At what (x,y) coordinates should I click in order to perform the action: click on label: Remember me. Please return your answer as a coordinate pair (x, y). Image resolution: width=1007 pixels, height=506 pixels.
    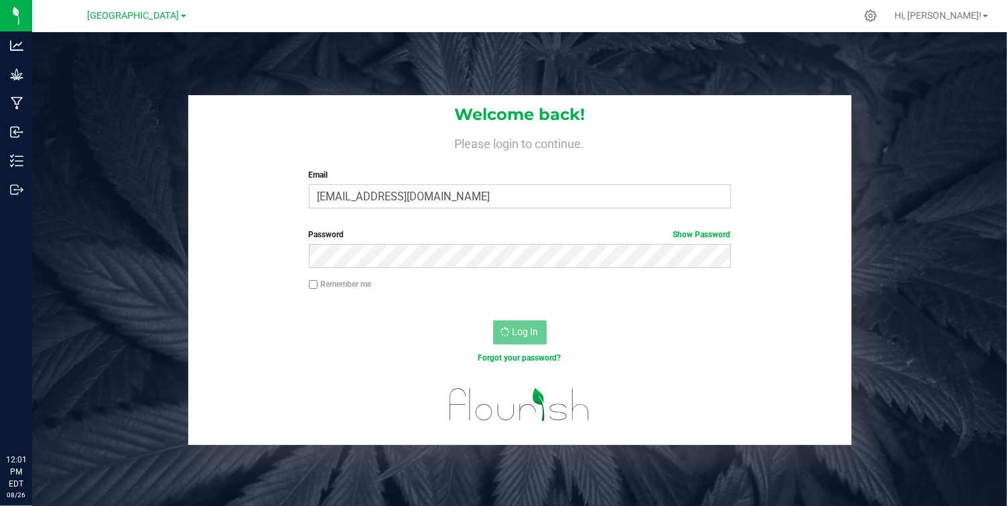
    Looking at the image, I should click on (340, 284).